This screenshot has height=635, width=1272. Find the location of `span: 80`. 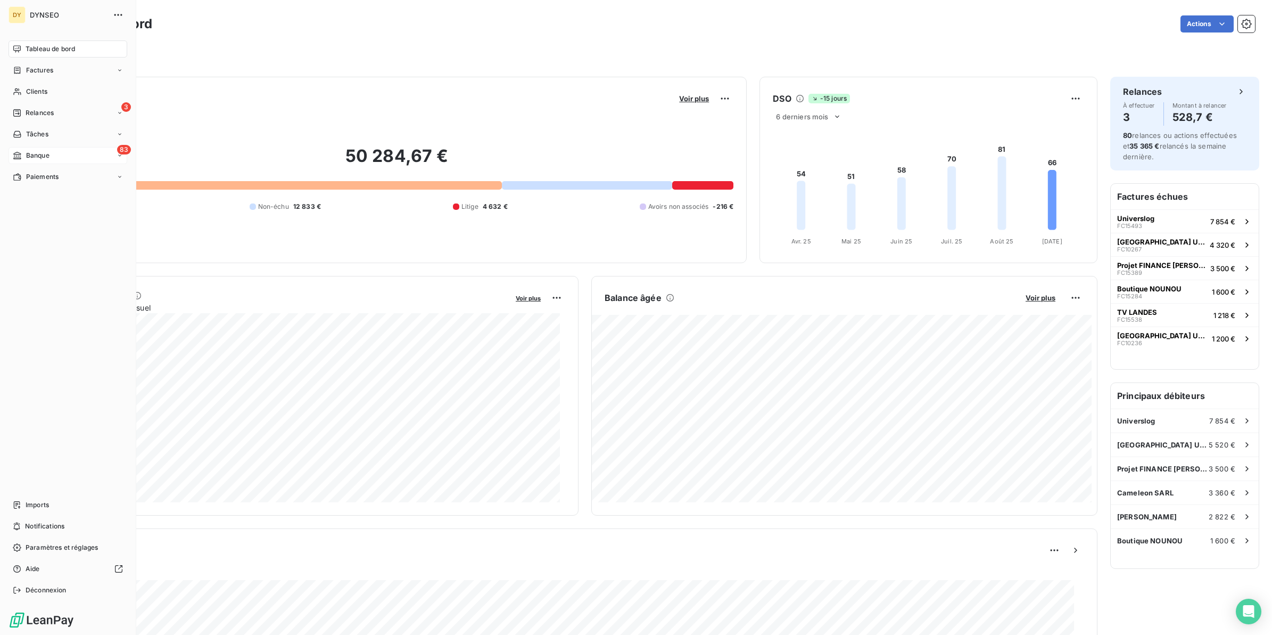

span: 80 is located at coordinates (1127, 135).